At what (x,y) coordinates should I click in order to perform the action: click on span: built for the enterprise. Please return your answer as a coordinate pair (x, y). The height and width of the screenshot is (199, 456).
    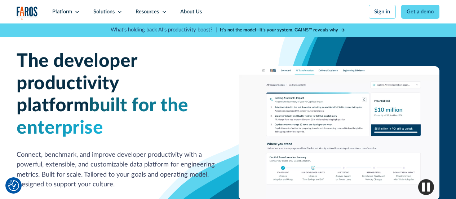
    Looking at the image, I should click on (102, 116).